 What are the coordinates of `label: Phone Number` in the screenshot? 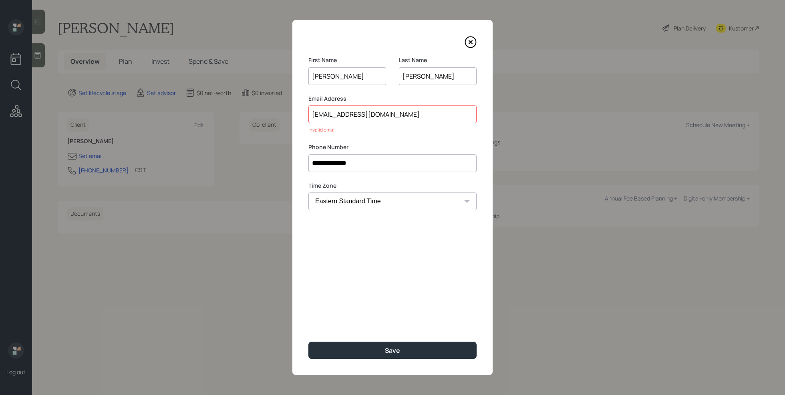 It's located at (392, 147).